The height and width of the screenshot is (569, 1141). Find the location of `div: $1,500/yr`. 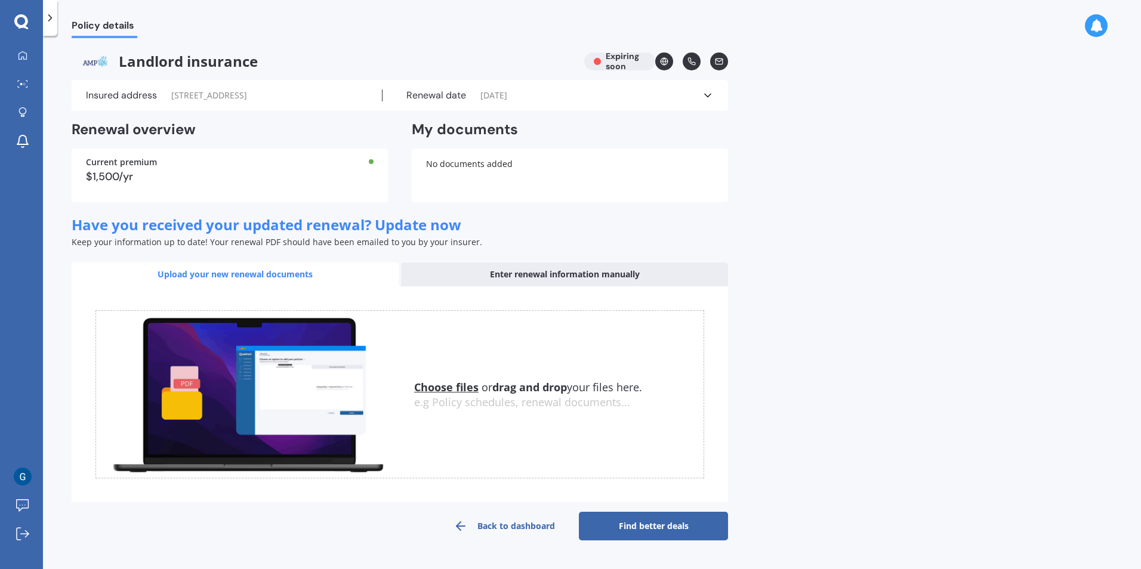

div: $1,500/yr is located at coordinates (230, 177).